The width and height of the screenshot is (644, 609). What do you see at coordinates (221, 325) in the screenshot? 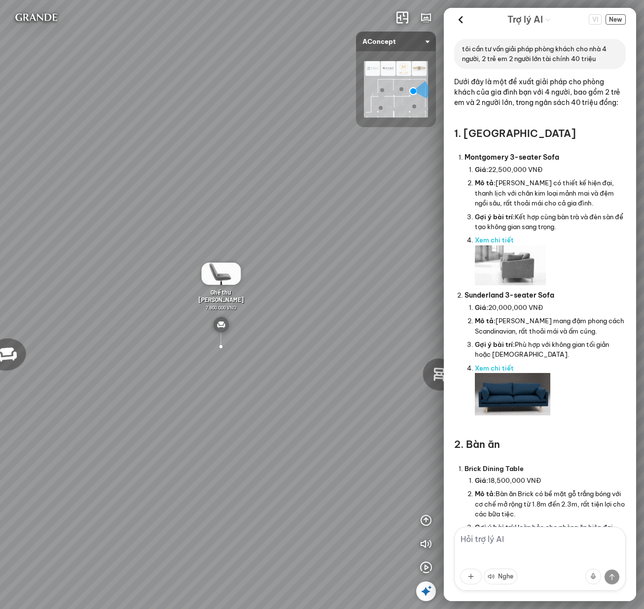
I see `img: type_sofa_CL2K24RXHCN6.svg` at bounding box center [221, 325].